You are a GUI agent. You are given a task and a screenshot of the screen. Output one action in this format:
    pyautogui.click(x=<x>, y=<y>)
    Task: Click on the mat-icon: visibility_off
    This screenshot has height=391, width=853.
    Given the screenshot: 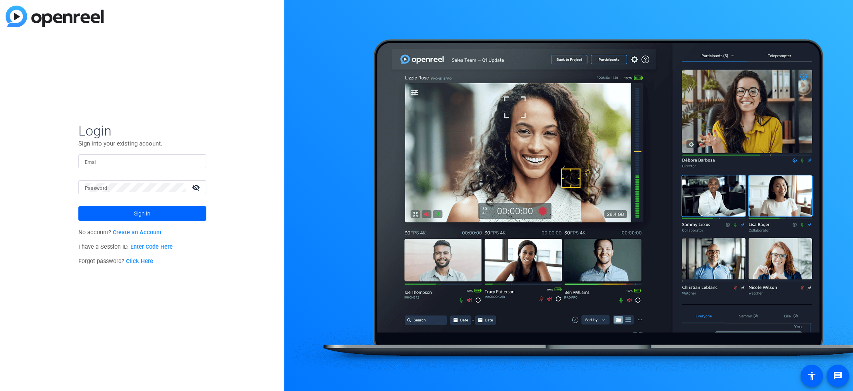 What is the action you would take?
    pyautogui.click(x=197, y=187)
    